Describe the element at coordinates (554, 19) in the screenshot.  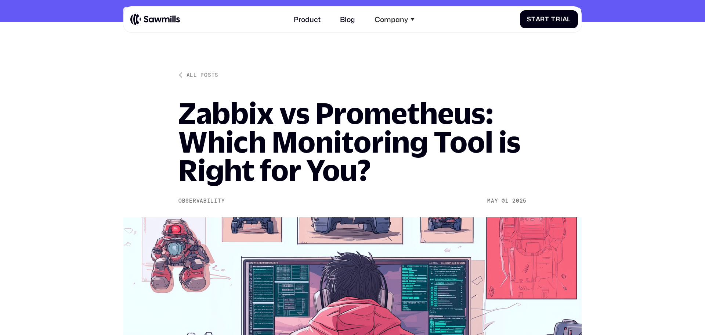
I see `span: T` at that location.